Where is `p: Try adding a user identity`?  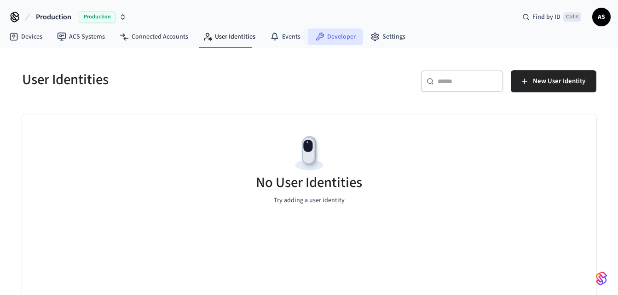 p: Try adding a user identity is located at coordinates (309, 201).